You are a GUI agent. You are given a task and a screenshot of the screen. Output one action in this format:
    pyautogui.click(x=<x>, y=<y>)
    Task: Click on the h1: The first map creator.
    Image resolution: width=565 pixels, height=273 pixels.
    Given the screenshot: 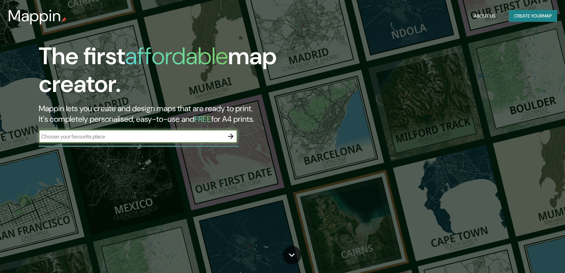 What is the action you would take?
    pyautogui.click(x=180, y=73)
    